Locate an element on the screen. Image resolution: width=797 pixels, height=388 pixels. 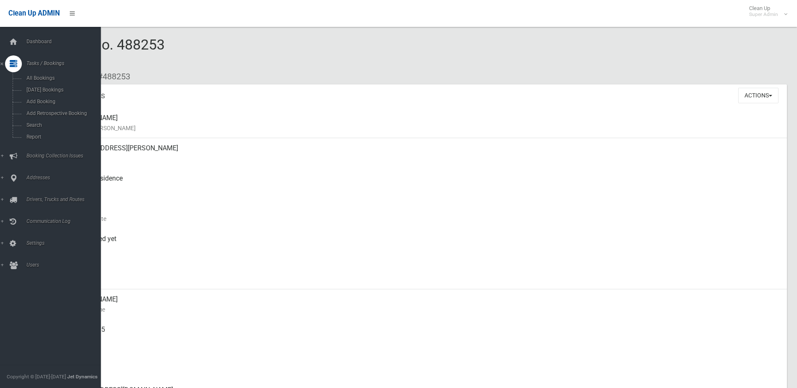
small: Super Admin is located at coordinates (763, 14).